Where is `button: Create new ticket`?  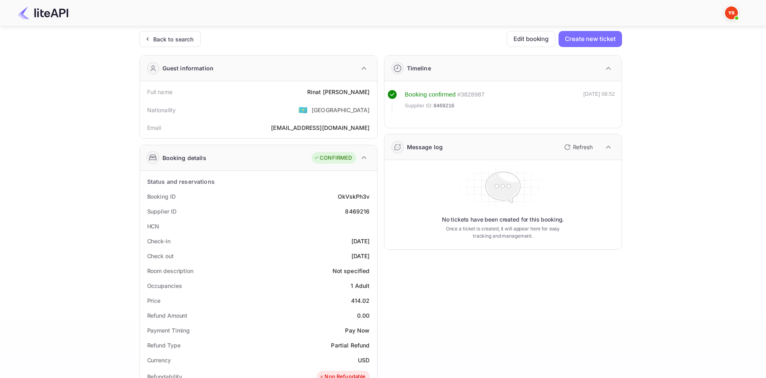
button: Create new ticket is located at coordinates (590, 39).